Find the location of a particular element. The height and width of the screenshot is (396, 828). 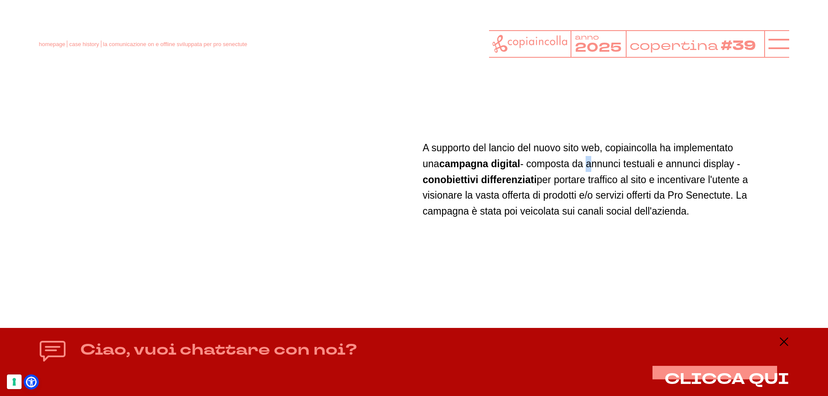

h4: Ciao, vuoi chattare con noi? is located at coordinates (219, 350).